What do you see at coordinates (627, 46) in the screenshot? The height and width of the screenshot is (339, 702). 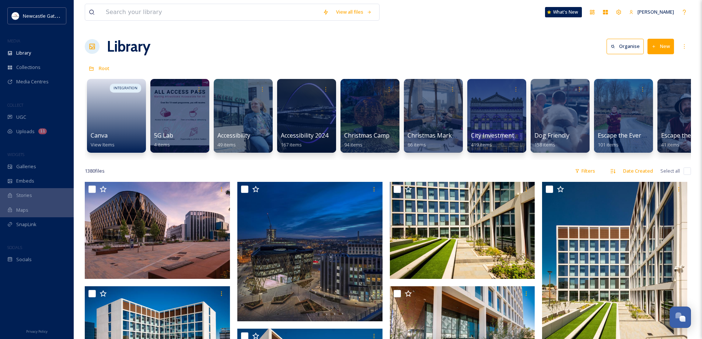 I see `a: Organise` at bounding box center [627, 46].